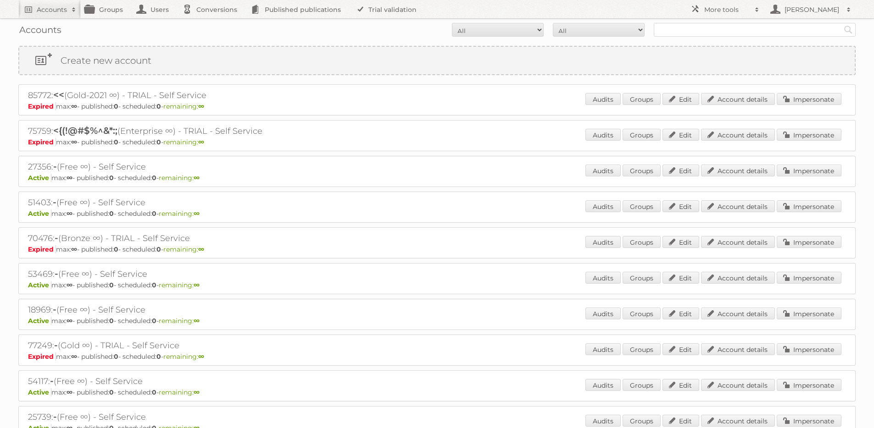 The height and width of the screenshot is (428, 874). Describe the element at coordinates (189, 95) in the screenshot. I see `h2: 85772: (Gold-2021 ∞) - TRIAL - Self Service` at that location.